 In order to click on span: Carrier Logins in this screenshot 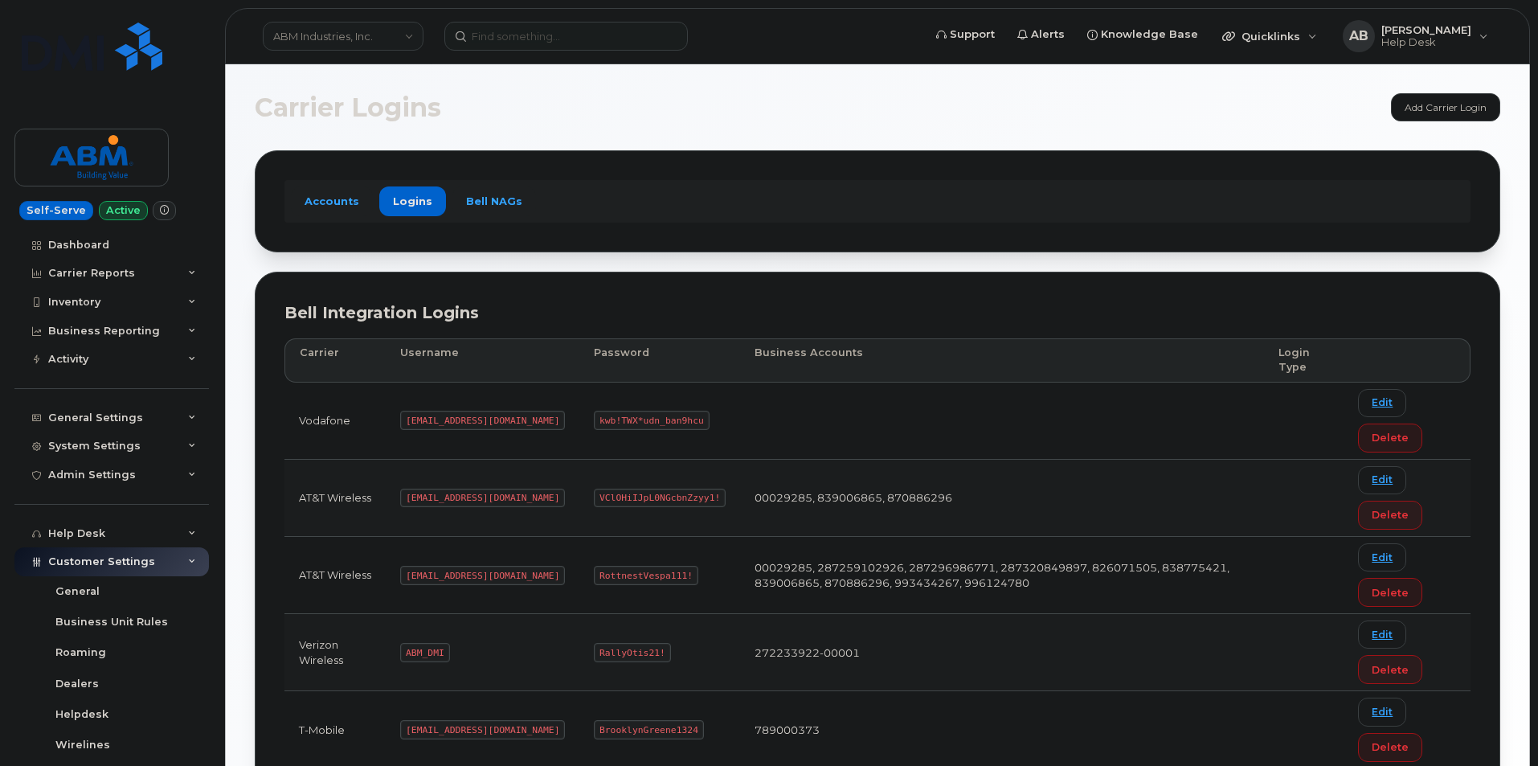, I will do `click(348, 108)`.